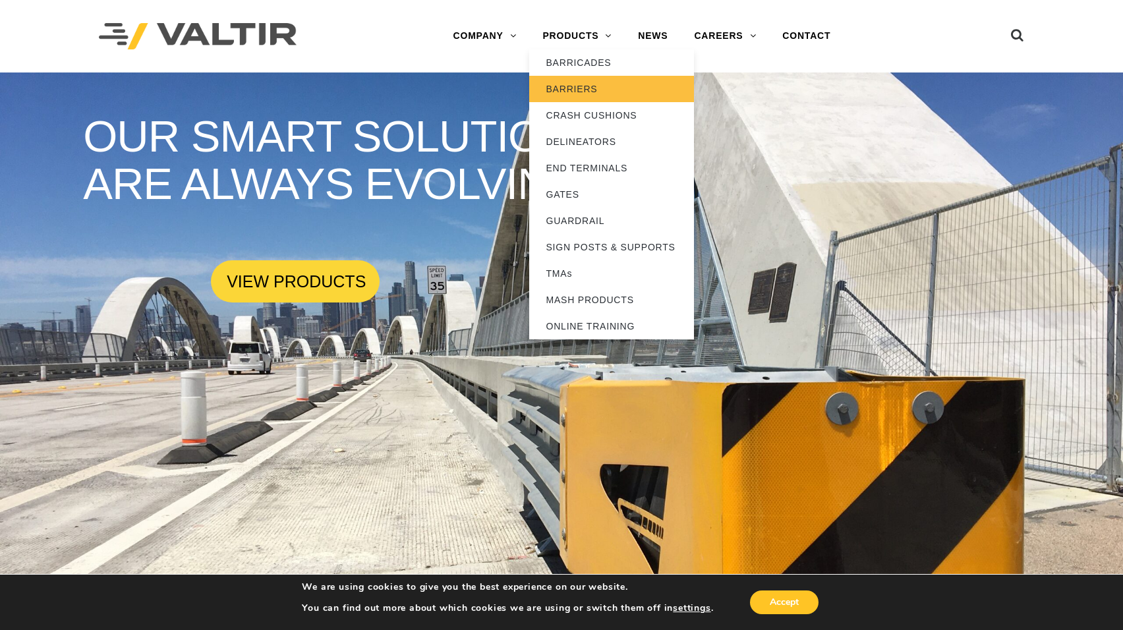  Describe the element at coordinates (485, 36) in the screenshot. I see `a: COMPANY` at that location.